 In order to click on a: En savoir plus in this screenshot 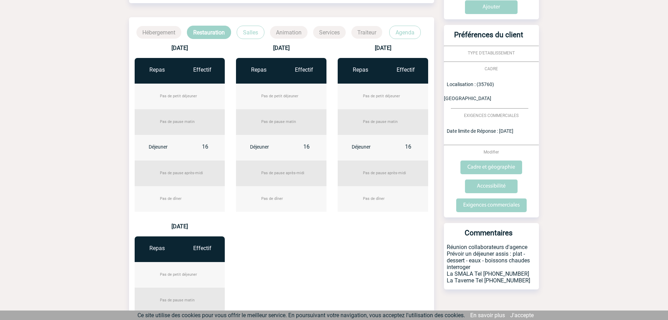, I will do `click(488, 315)`.